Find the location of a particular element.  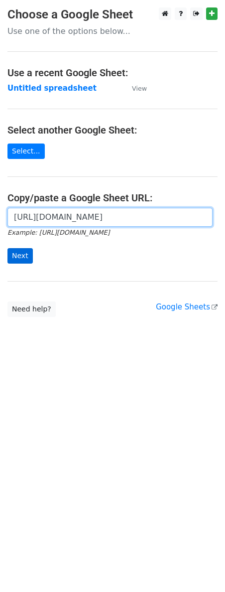

h4: Use a recent Google Sheet: is located at coordinates (113, 73).